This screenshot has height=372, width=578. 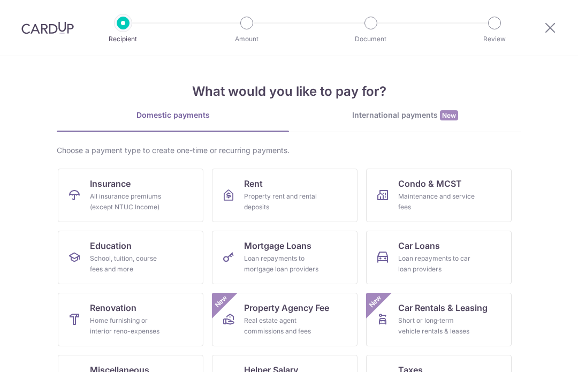 I want to click on span: Condo & MCST, so click(x=430, y=184).